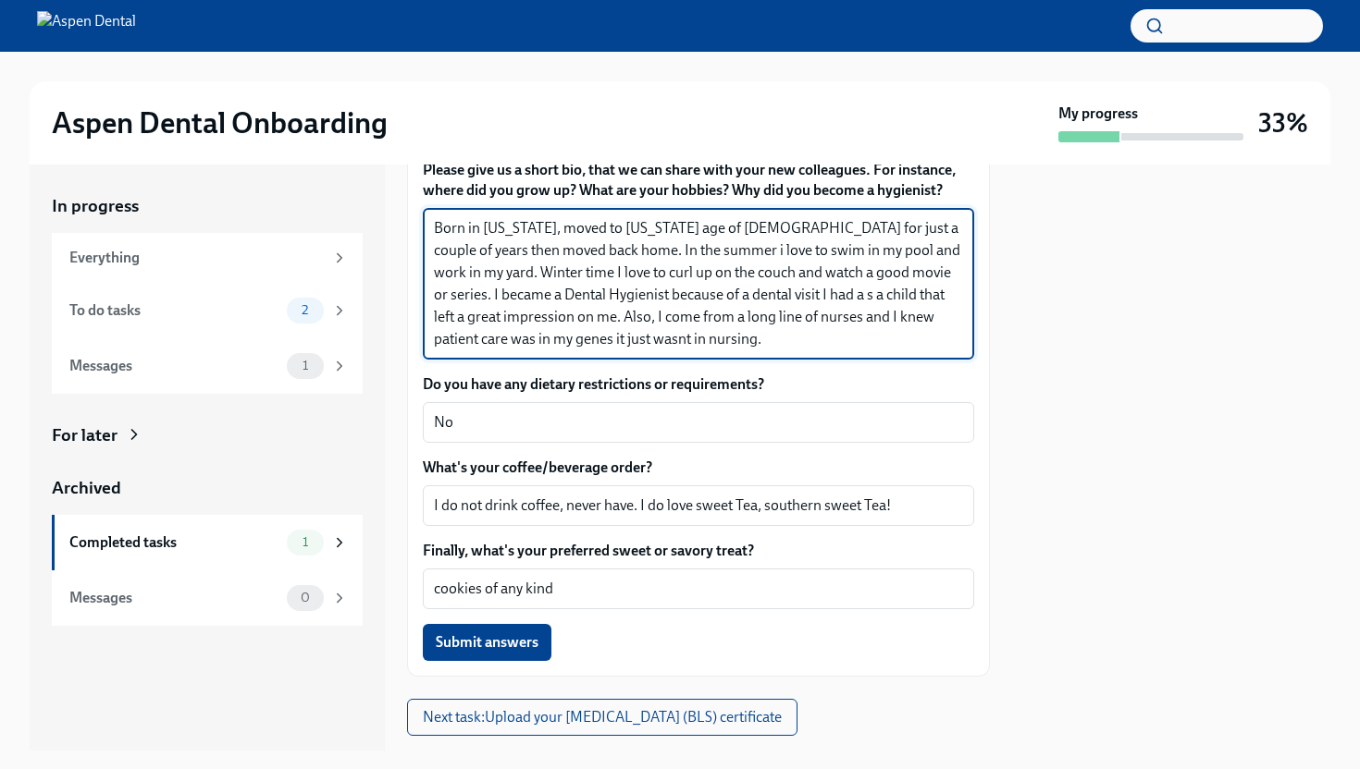 This screenshot has height=769, width=1360. What do you see at coordinates (219, 123) in the screenshot?
I see `h2: Aspen Dental Onboarding` at bounding box center [219, 123].